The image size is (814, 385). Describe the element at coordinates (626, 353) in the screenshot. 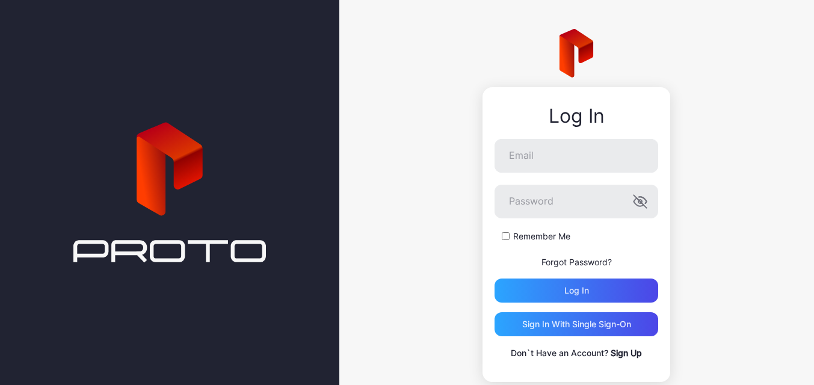

I see `a: Sign Up` at that location.